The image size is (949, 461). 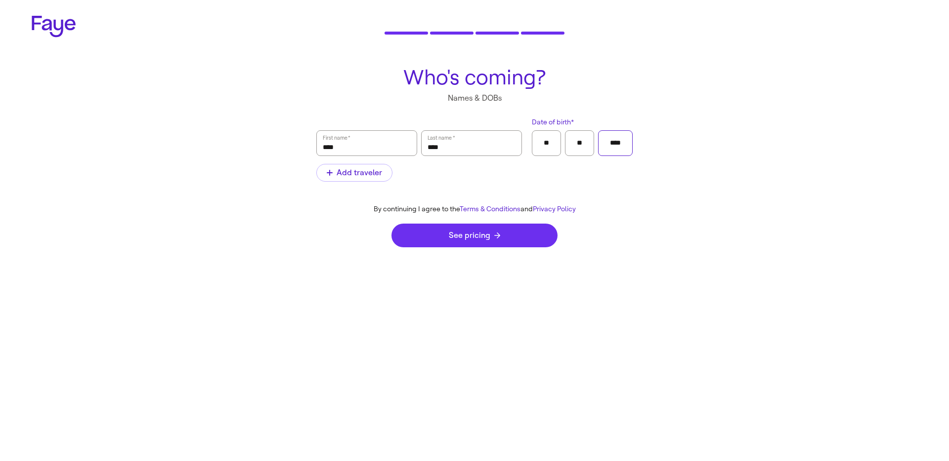 I want to click on span: See pricing, so click(x=474, y=236).